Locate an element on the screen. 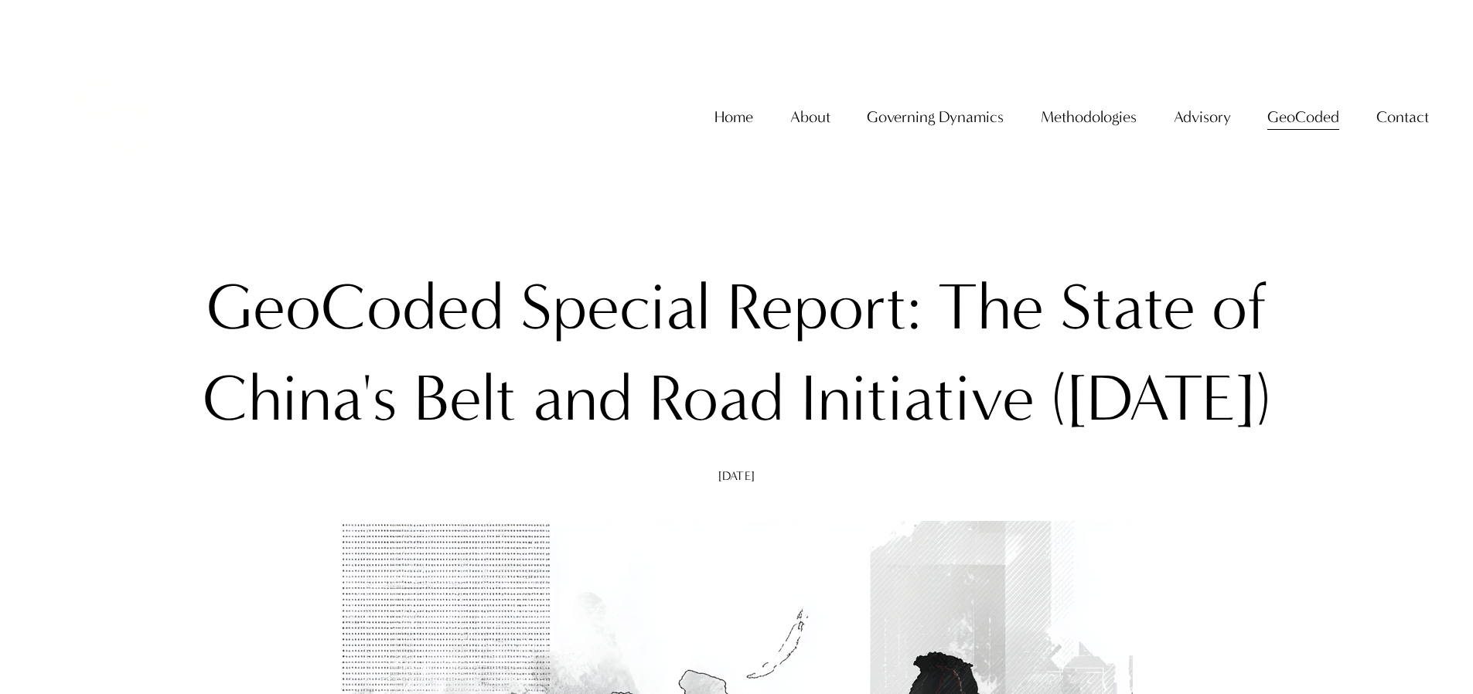 The image size is (1473, 694). span: Advisory is located at coordinates (1202, 117).